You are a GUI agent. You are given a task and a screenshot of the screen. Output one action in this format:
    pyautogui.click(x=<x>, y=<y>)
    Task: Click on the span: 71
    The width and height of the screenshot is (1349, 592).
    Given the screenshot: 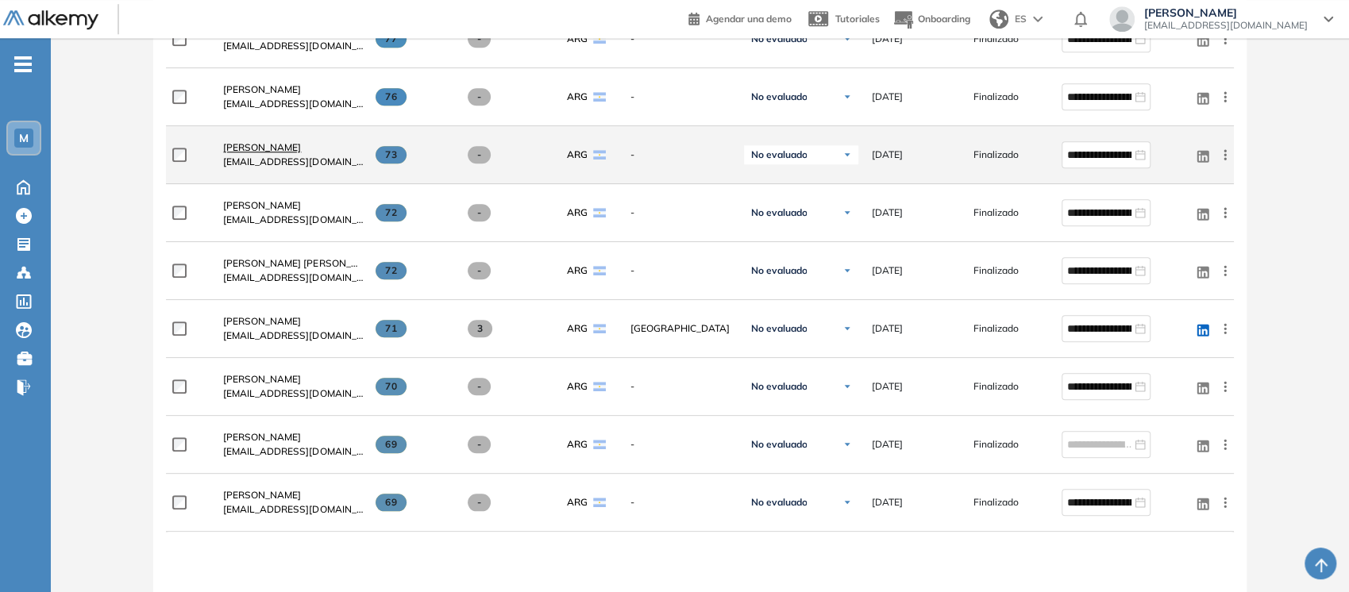 What is the action you would take?
    pyautogui.click(x=391, y=329)
    